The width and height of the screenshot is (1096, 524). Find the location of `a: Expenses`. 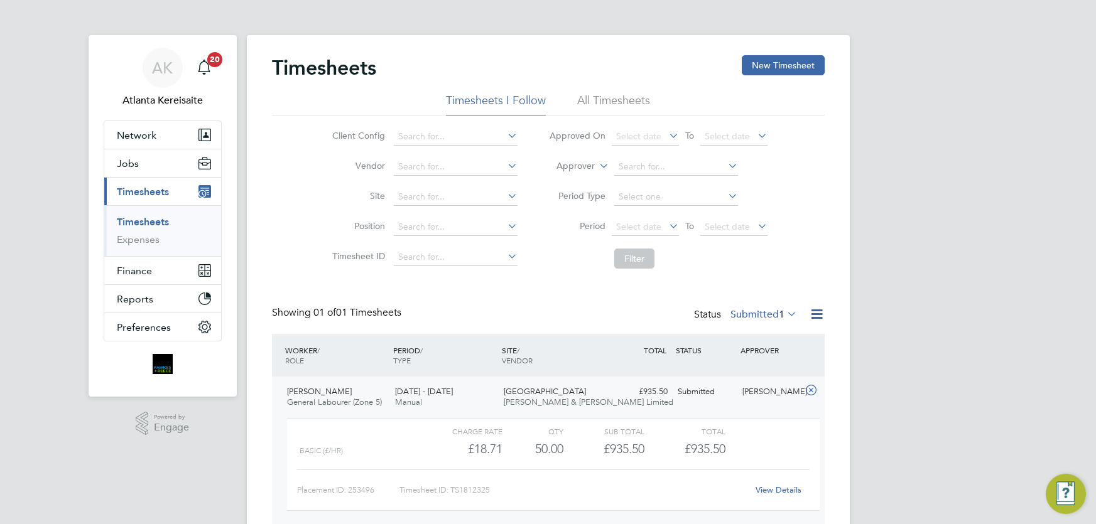

a: Expenses is located at coordinates (138, 239).